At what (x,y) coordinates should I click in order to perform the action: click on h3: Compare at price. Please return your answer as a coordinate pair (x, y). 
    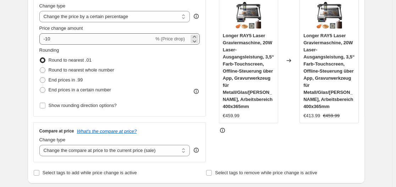
    Looking at the image, I should click on (57, 131).